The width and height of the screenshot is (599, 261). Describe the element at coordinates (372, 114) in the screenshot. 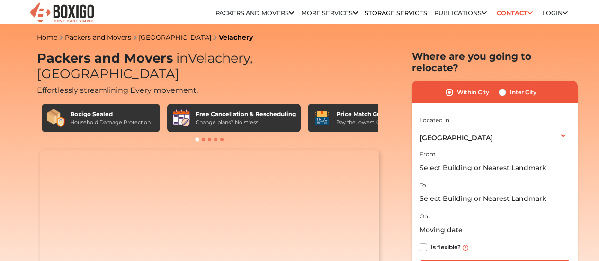

I see `div: Price Match Guarantee` at that location.